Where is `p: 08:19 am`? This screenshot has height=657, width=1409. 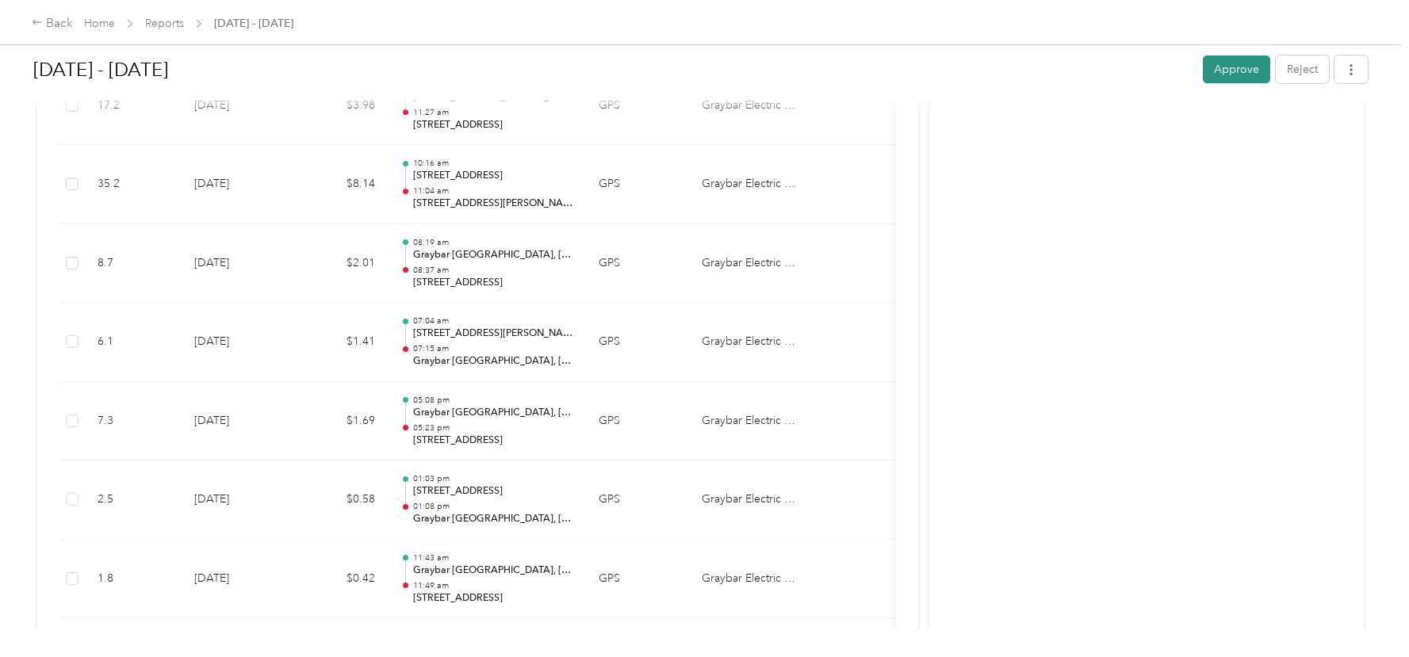 p: 08:19 am is located at coordinates (493, 243).